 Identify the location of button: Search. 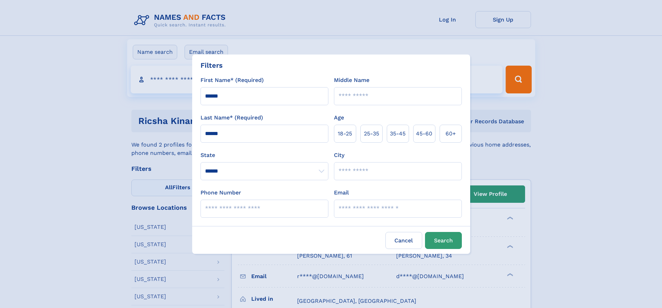
(443, 240).